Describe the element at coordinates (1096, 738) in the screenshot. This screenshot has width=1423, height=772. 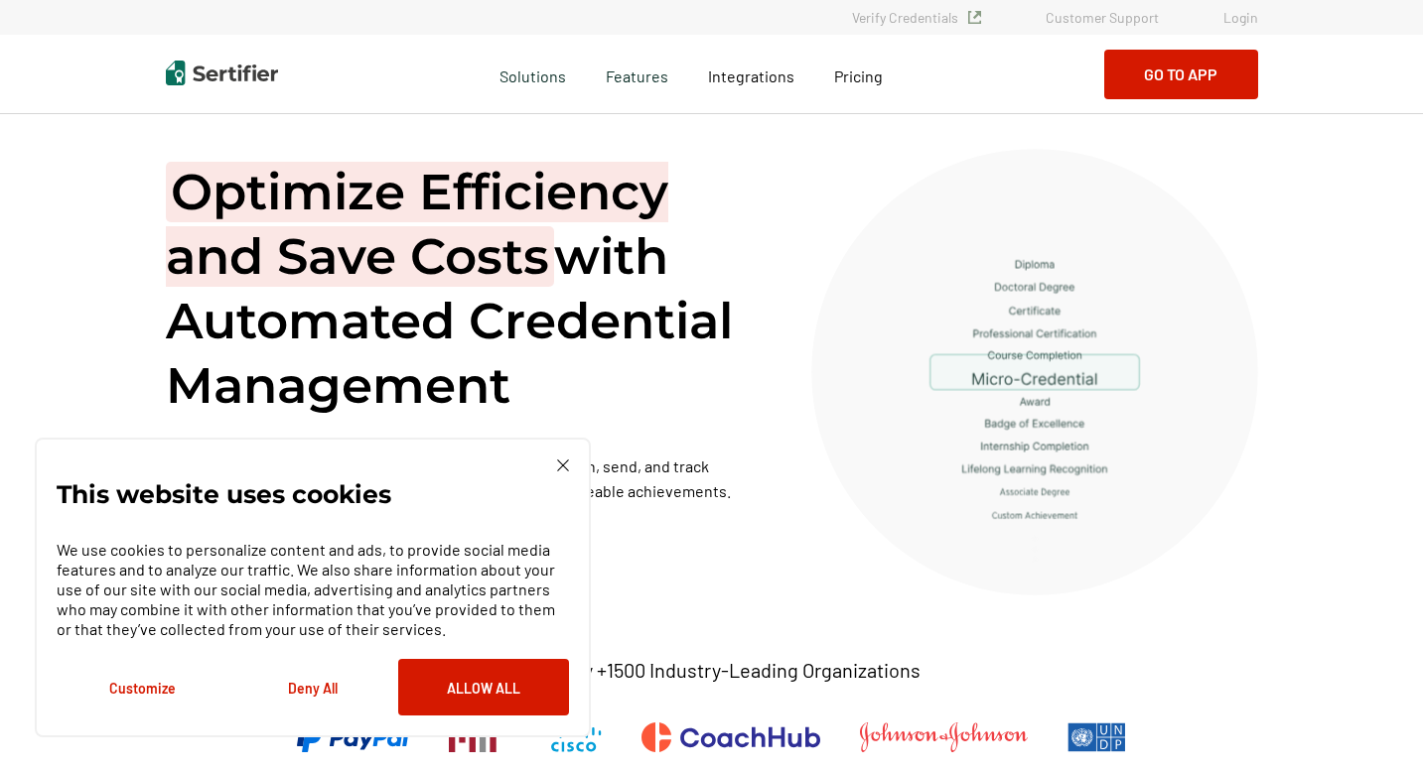
I see `img: UNDP` at that location.